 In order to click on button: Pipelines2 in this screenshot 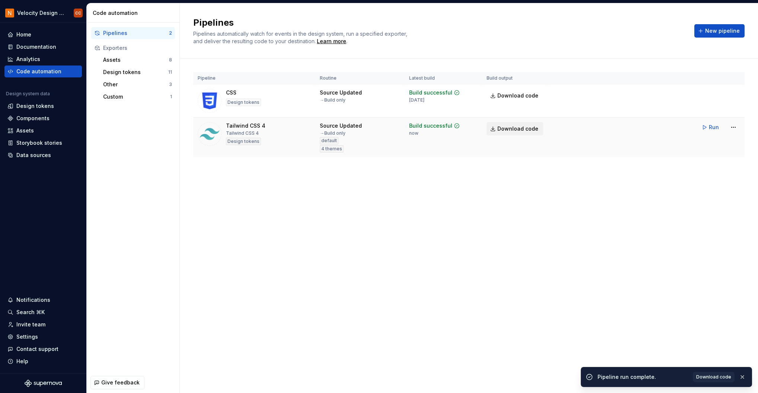, I will do `click(133, 33)`.